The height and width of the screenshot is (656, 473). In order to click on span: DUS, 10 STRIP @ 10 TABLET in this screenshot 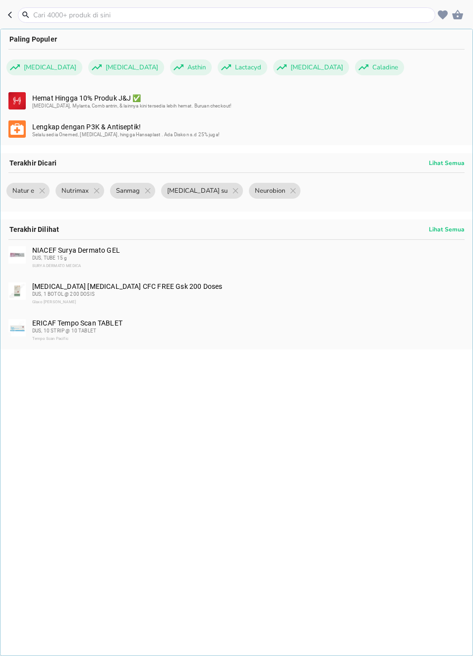, I will do `click(64, 330)`.